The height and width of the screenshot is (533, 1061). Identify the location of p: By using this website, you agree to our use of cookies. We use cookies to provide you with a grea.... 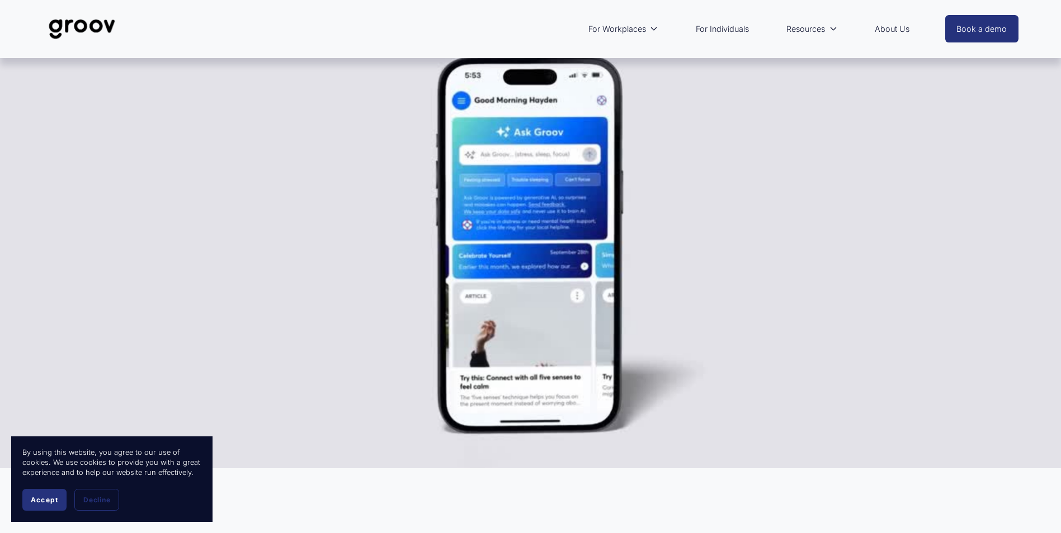
(112, 463).